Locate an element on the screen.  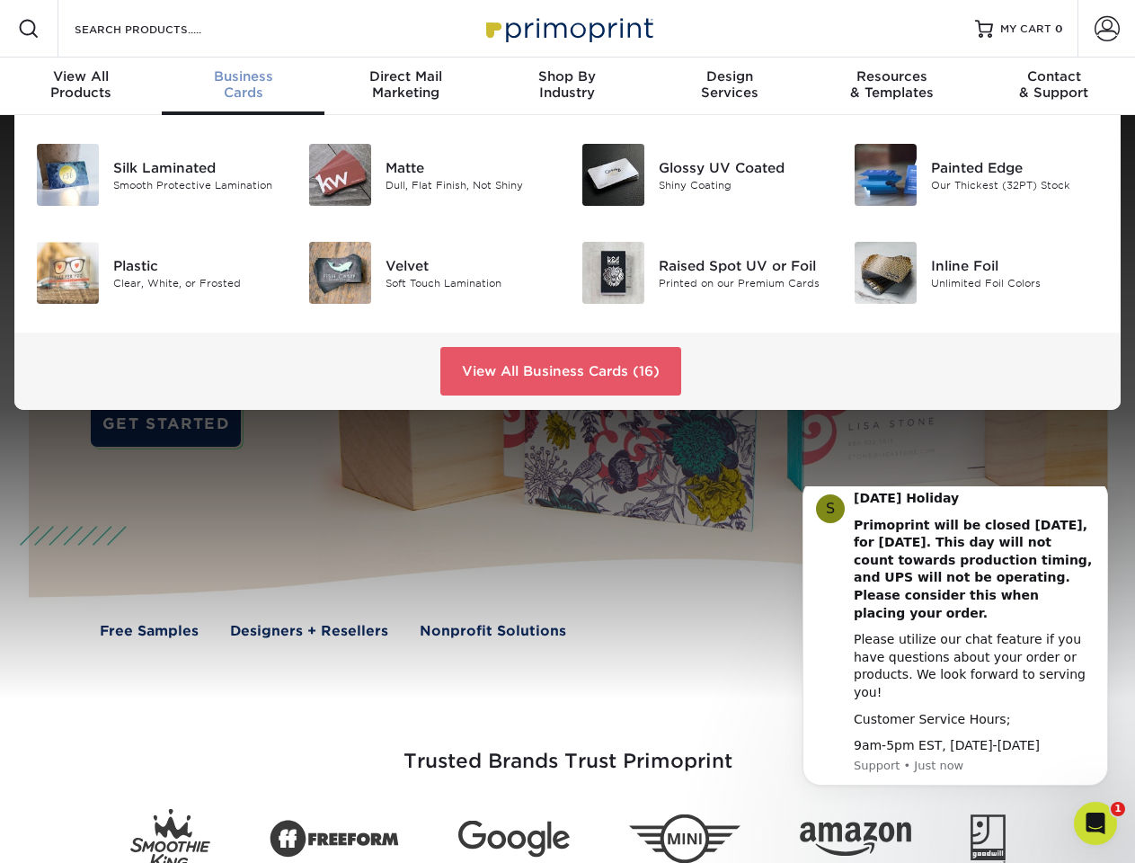
div: Inline Foil is located at coordinates (1014, 265).